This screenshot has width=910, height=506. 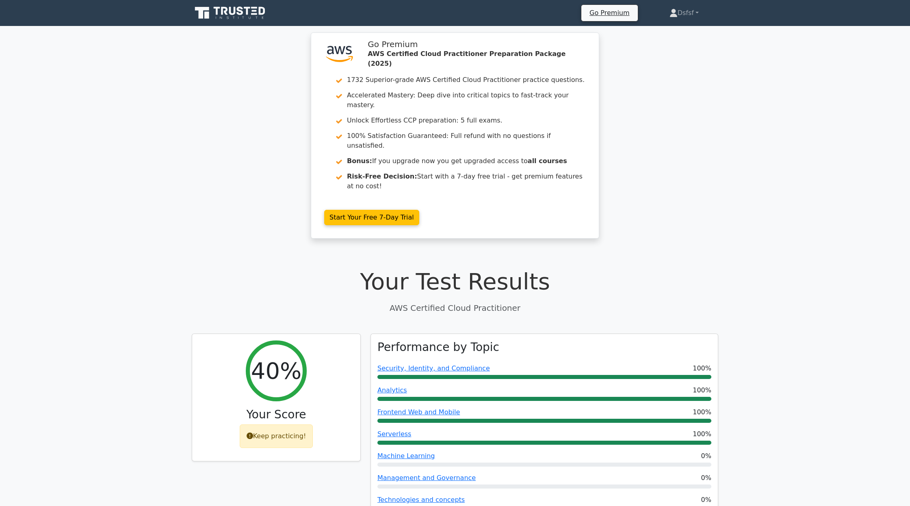 What do you see at coordinates (421, 500) in the screenshot?
I see `a: Technologies and concepts` at bounding box center [421, 500].